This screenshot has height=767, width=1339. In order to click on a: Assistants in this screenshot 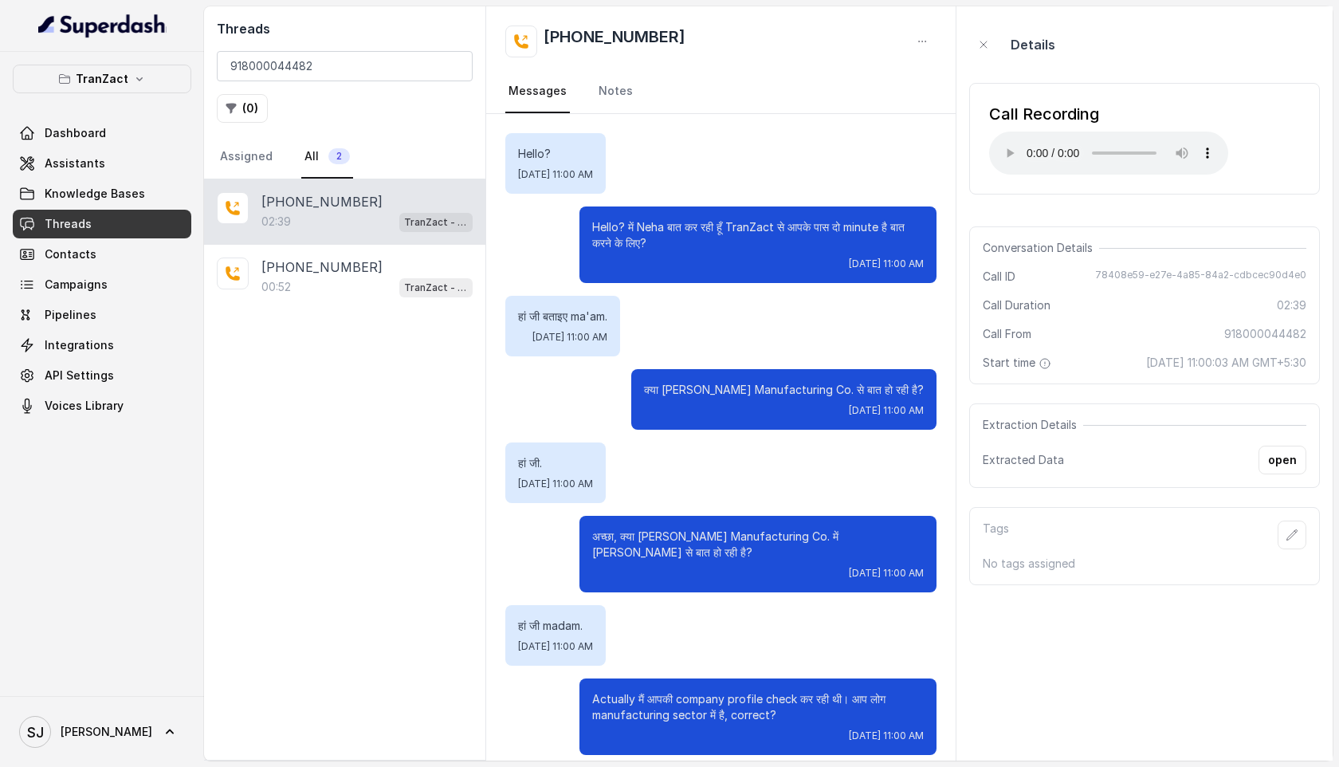, I will do `click(102, 163)`.